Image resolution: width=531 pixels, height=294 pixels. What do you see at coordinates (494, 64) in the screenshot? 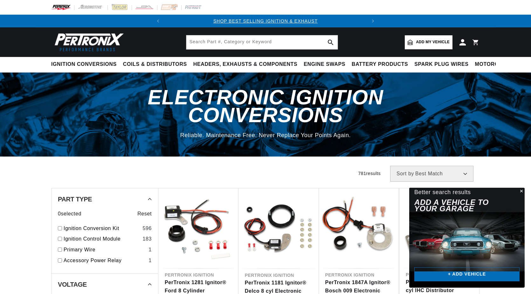
I see `span: Motorcycle` at bounding box center [494, 64].